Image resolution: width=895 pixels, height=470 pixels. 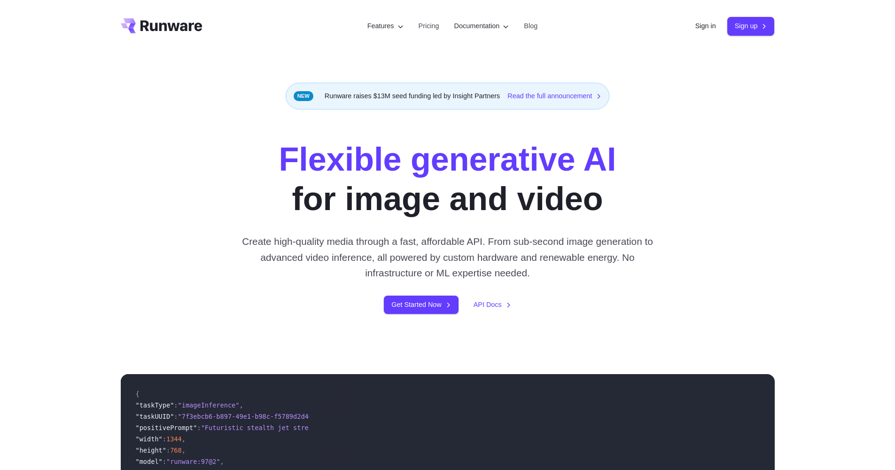 What do you see at coordinates (448, 96) in the screenshot?
I see `div: Runware raises $13M seed funding led by Insight Partners` at bounding box center [448, 96].